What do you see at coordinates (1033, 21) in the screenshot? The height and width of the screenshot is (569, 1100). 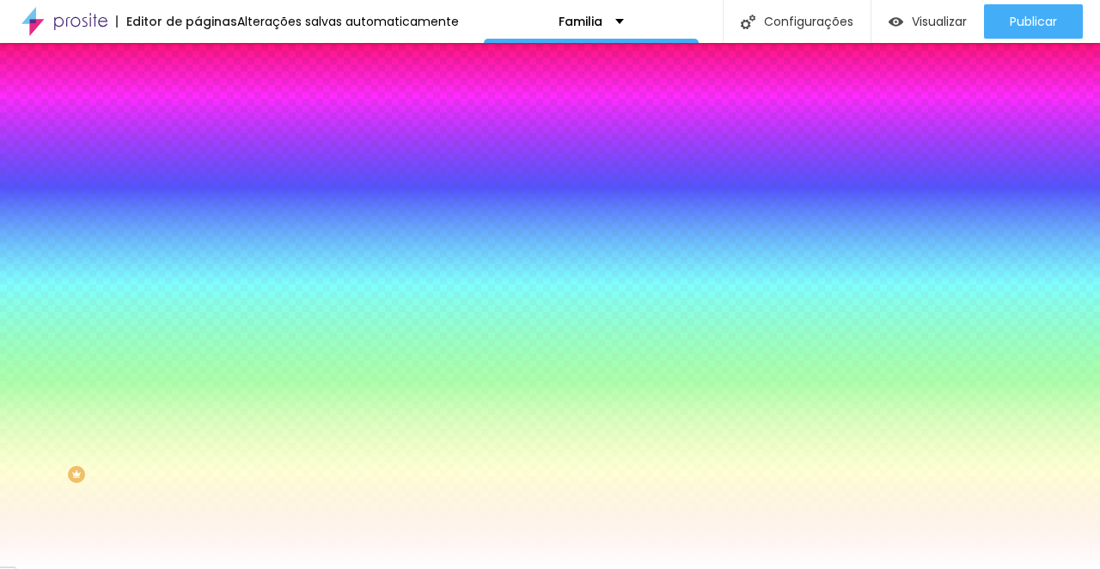 I see `button: Publicar` at bounding box center [1033, 21].